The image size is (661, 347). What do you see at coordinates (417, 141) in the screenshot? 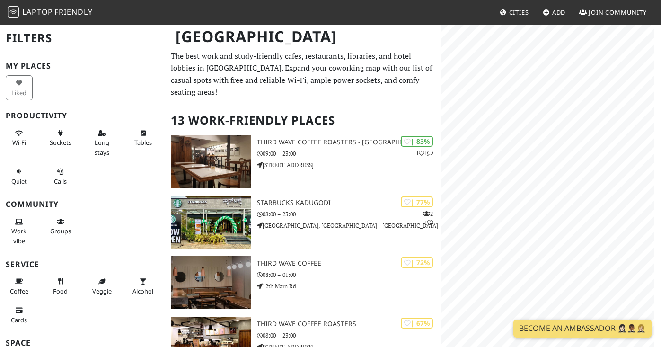
I see `div: | 83%` at bounding box center [417, 141].